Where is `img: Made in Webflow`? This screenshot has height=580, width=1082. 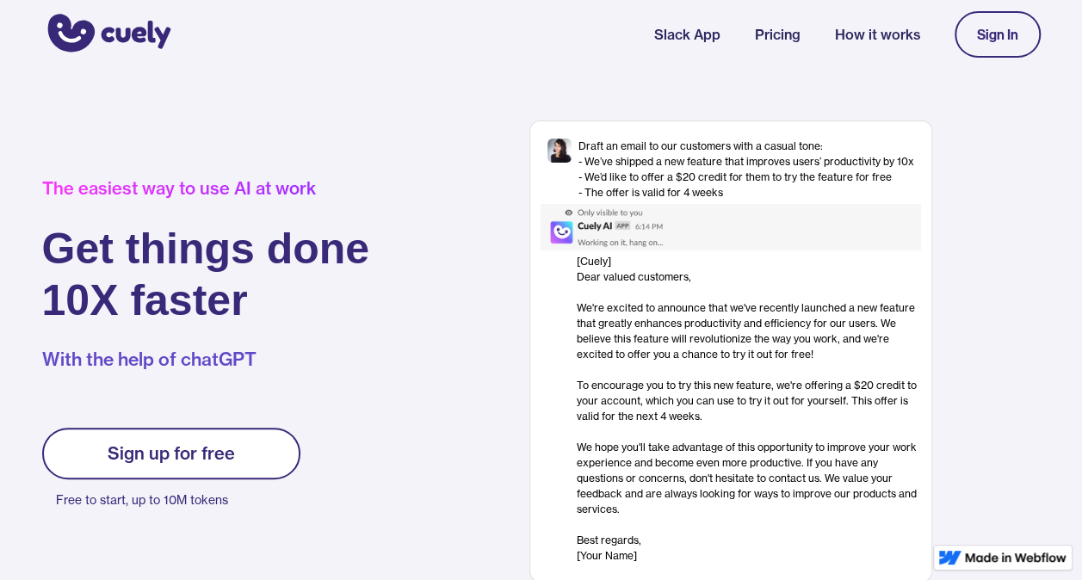 img: Made in Webflow is located at coordinates (1016, 558).